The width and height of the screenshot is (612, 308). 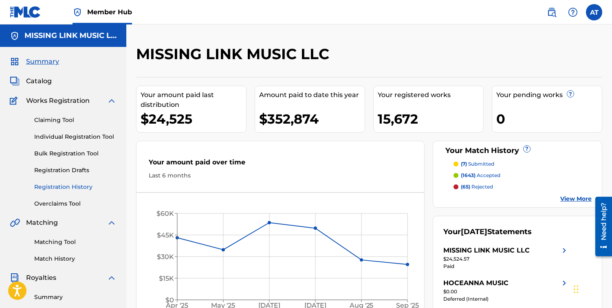 I want to click on span: Matching, so click(x=42, y=222).